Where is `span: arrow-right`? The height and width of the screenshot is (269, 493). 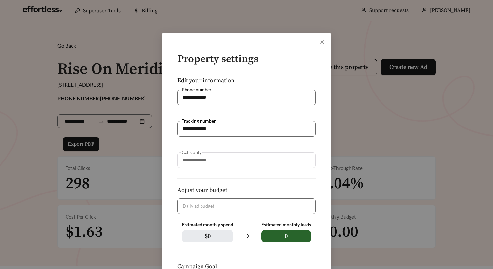 span: arrow-right is located at coordinates (247, 236).